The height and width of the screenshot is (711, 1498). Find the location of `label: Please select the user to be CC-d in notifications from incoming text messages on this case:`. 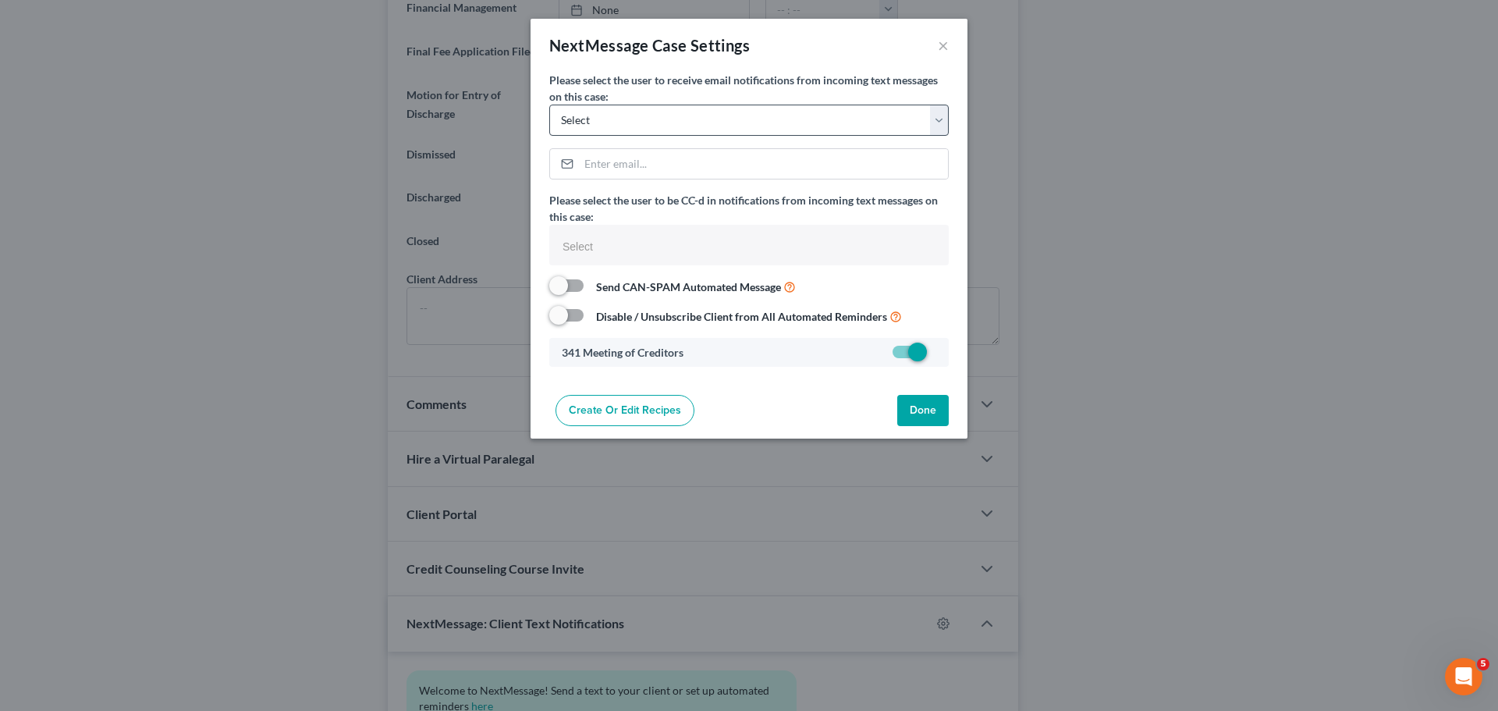

label: Please select the user to be CC-d in notifications from incoming text messages on this case: is located at coordinates (749, 208).